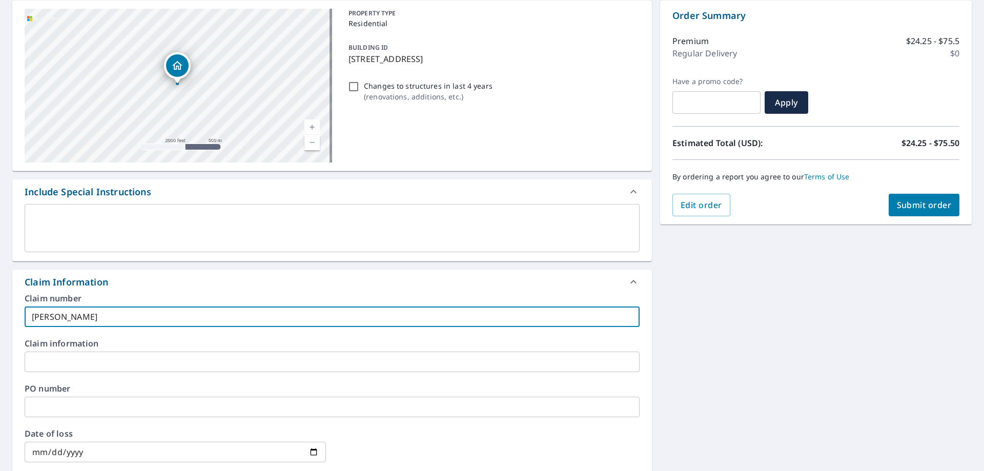 The image size is (984, 471). Describe the element at coordinates (786, 103) in the screenshot. I see `span: Apply` at that location.